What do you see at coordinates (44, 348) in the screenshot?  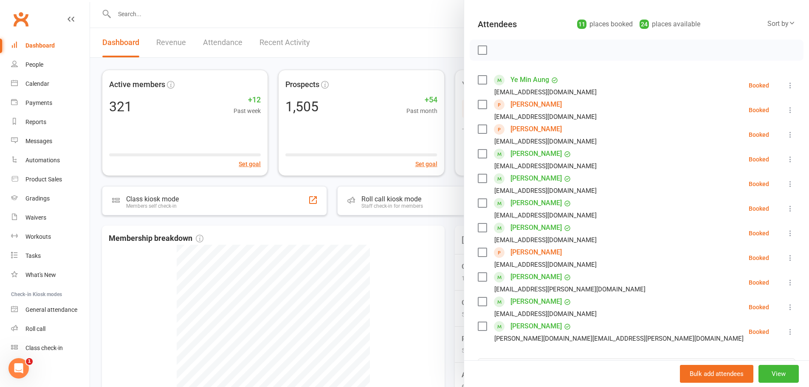 I see `div: Class check-in` at bounding box center [44, 348].